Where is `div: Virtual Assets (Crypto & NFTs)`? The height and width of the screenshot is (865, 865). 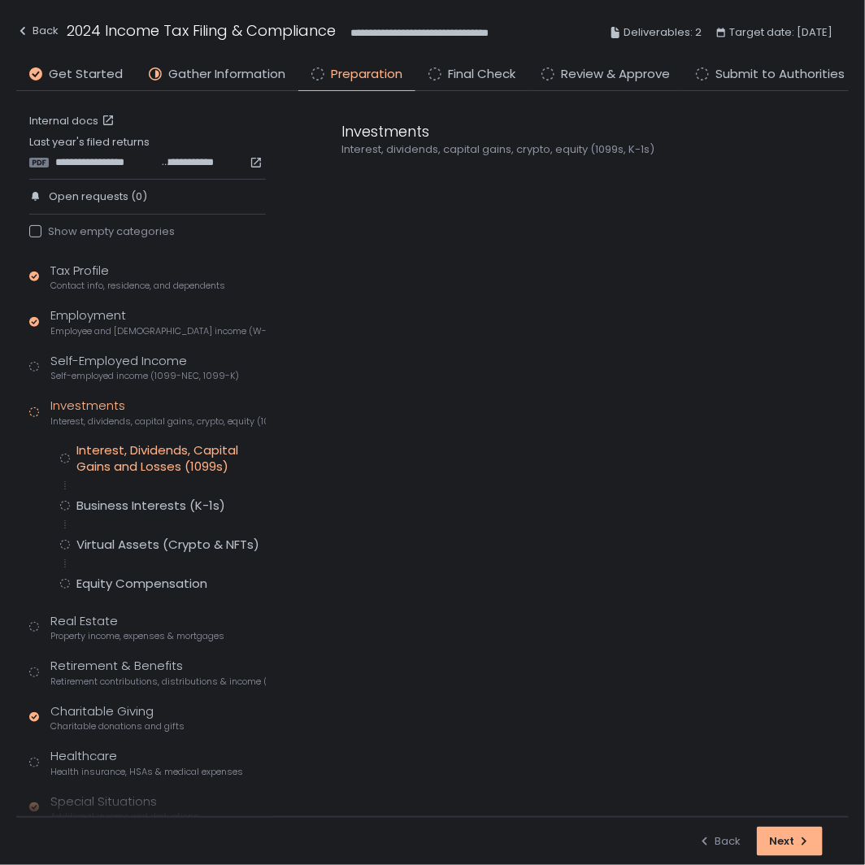 div: Virtual Assets (Crypto & NFTs) is located at coordinates (167, 545).